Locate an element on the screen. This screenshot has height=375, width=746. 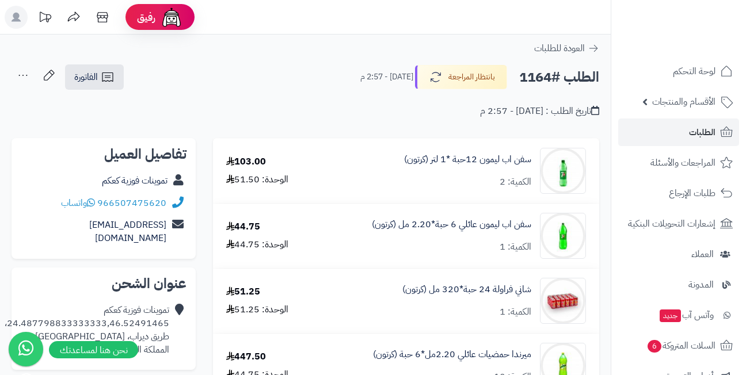
img: 1747542077-4f066927-1750-4e9d-9c34-ff2f7387-90x90.jpg is located at coordinates (563, 301).